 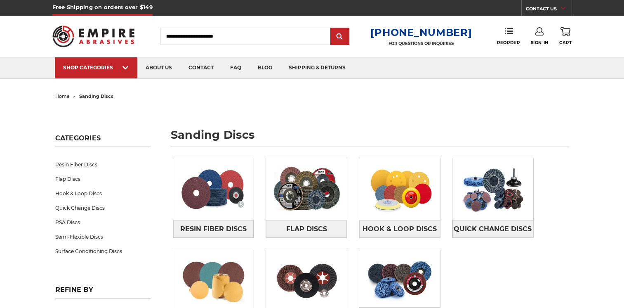 What do you see at coordinates (103, 140) in the screenshot?
I see `h5: Categories` at bounding box center [103, 140].